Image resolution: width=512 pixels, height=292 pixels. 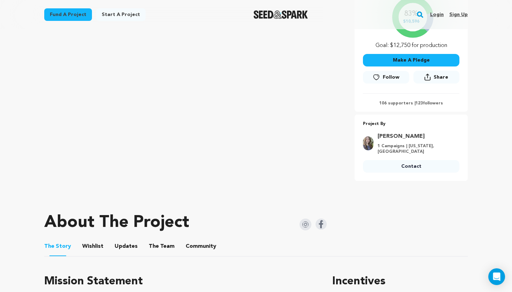 What do you see at coordinates (411, 103) in the screenshot?
I see `p: 106 supporters | followers` at bounding box center [411, 103].